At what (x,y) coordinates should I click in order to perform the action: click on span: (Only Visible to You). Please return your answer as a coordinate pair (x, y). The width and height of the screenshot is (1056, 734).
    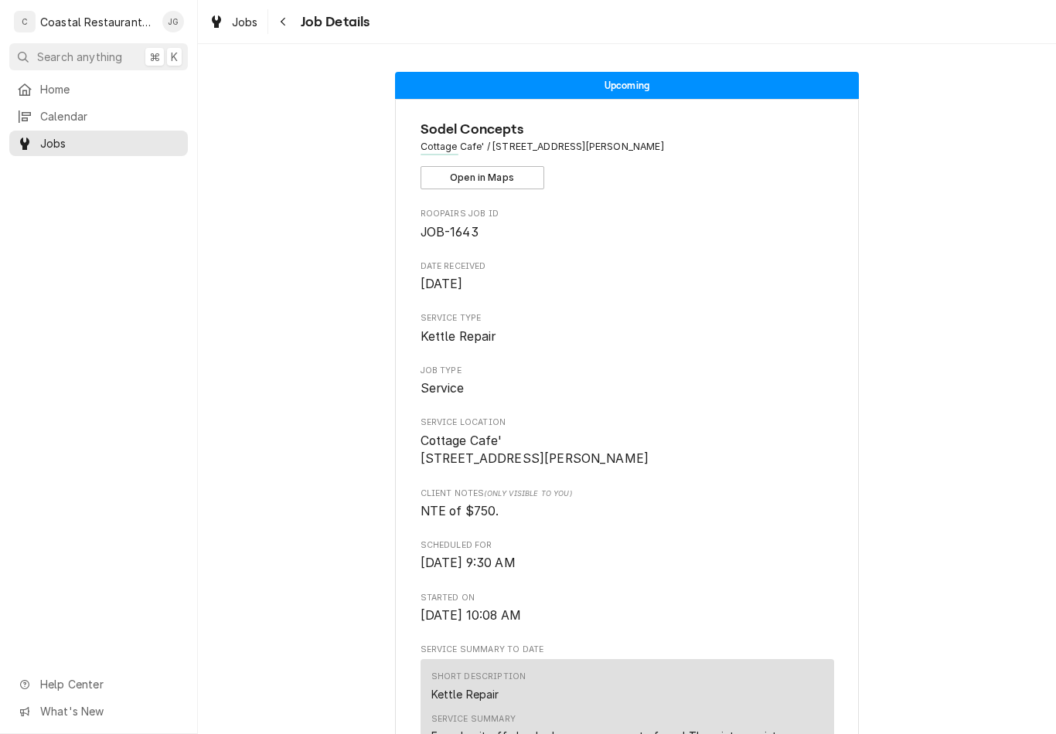
    Looking at the image, I should click on (527, 493).